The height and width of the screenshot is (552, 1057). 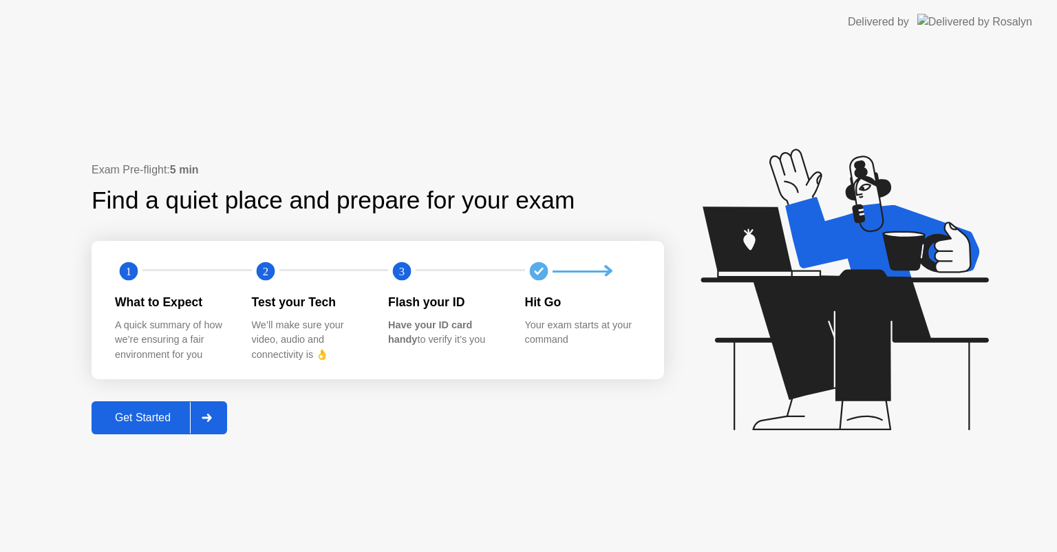 I want to click on div: A quick summary of how we’re ensuring a fair environment for you, so click(x=172, y=340).